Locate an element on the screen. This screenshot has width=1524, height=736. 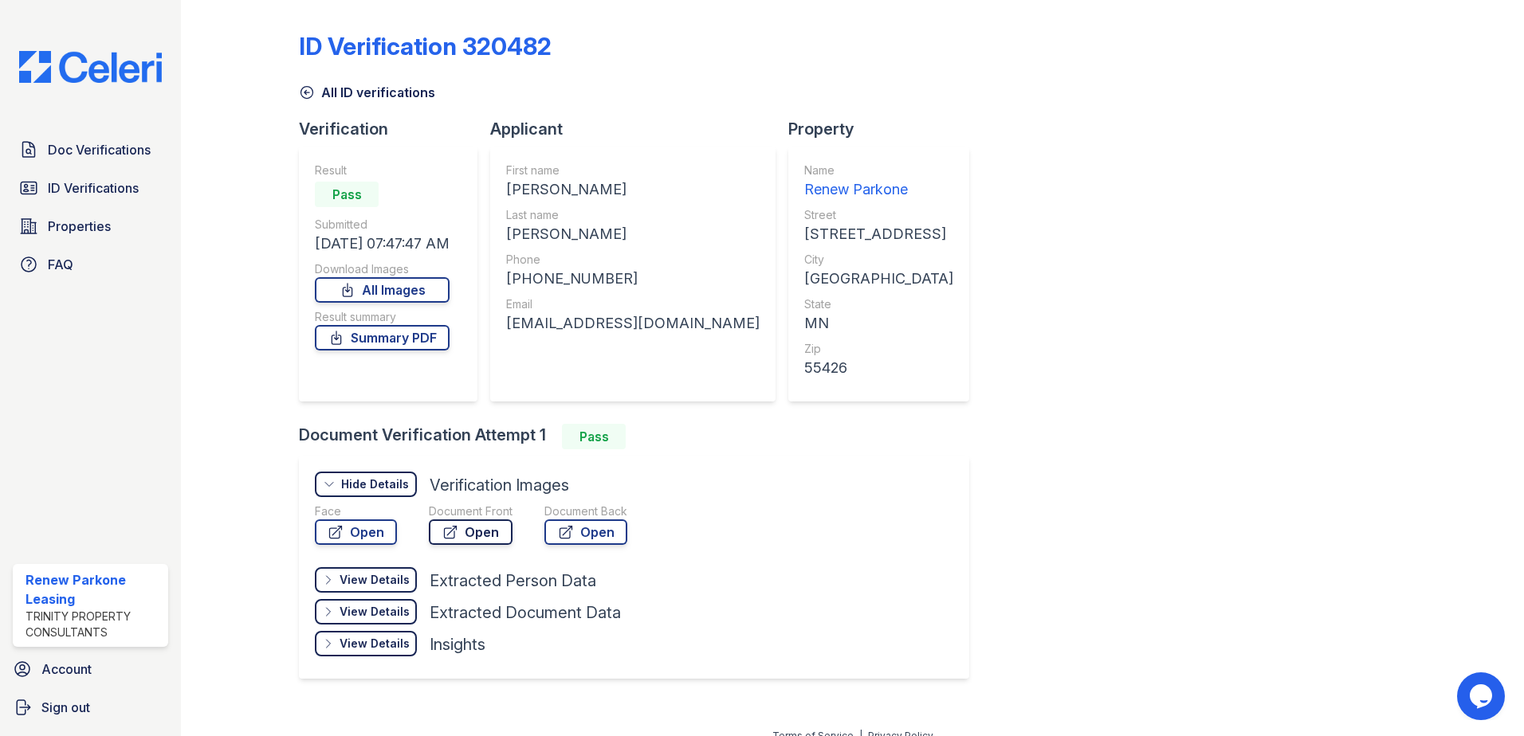
div: Verification is located at coordinates (394, 129).